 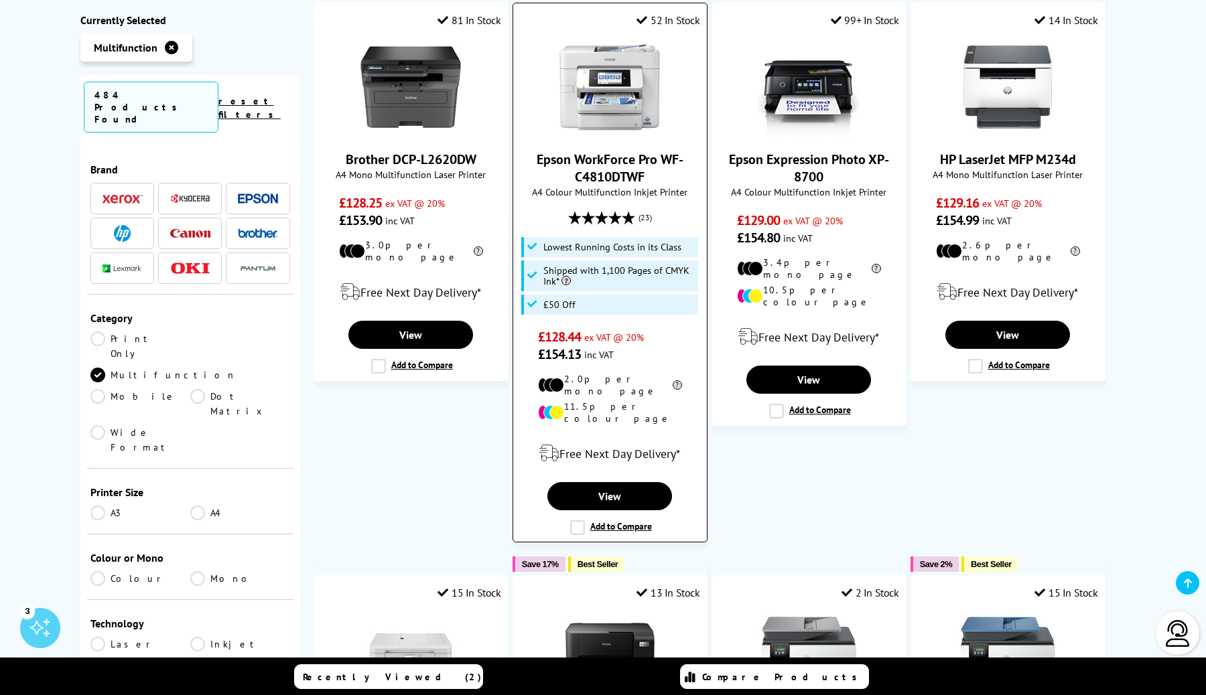 I want to click on div: 99+ In Stock, so click(x=865, y=20).